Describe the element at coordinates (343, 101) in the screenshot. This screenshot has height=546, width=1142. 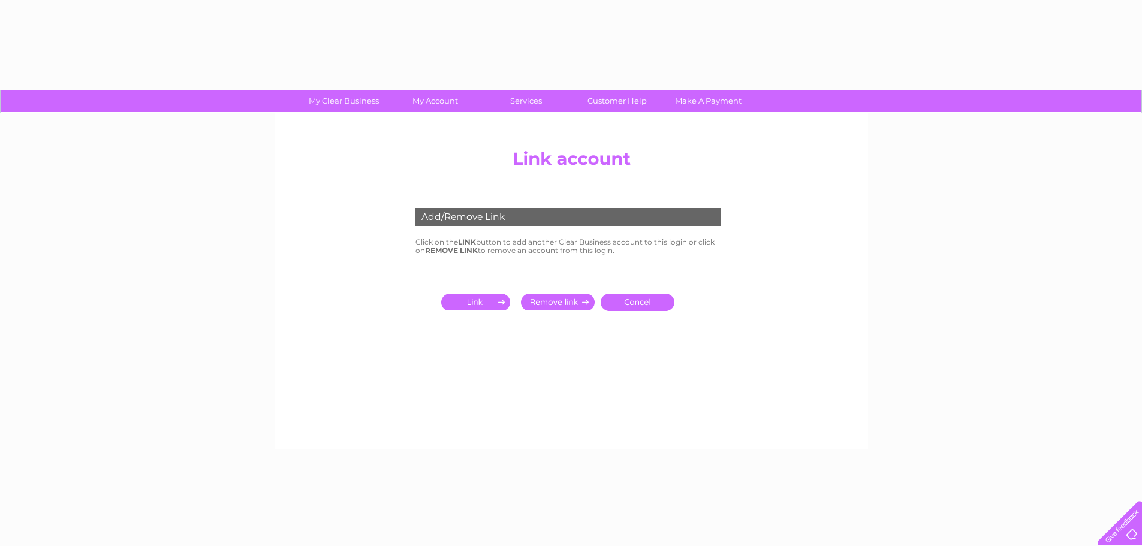
I see `a: My Clear Business` at that location.